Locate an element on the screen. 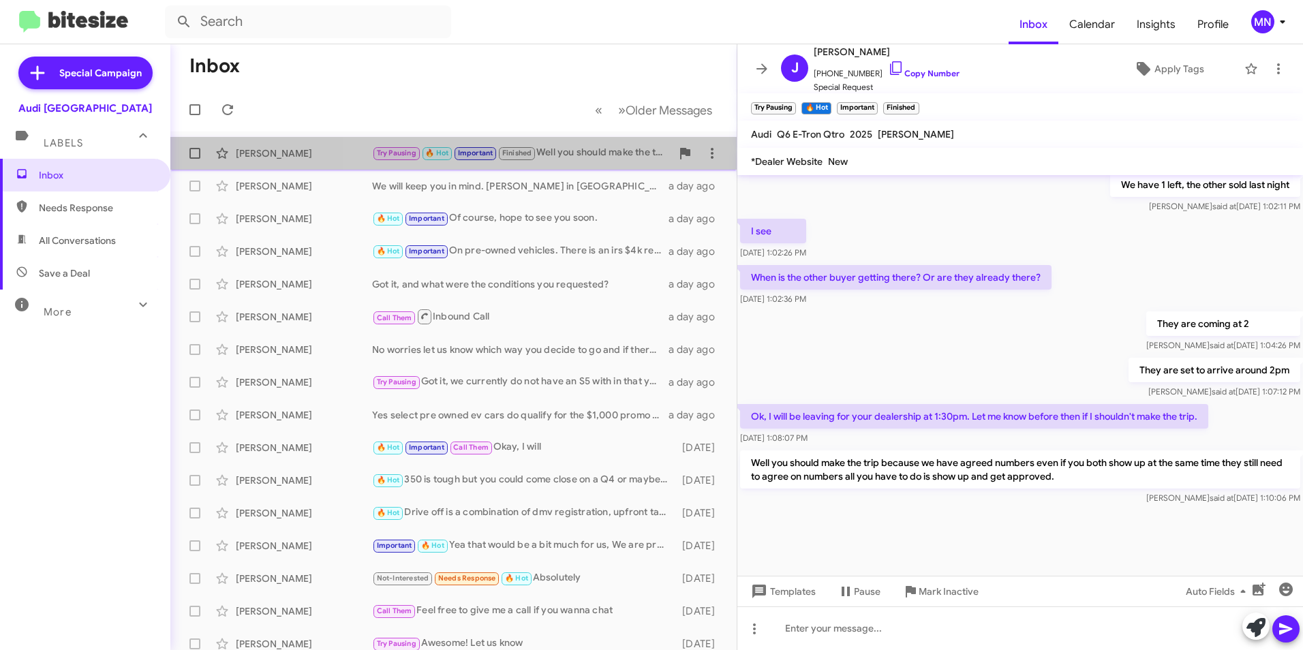  span: Q6 E-Tron Qtro is located at coordinates (810, 134).